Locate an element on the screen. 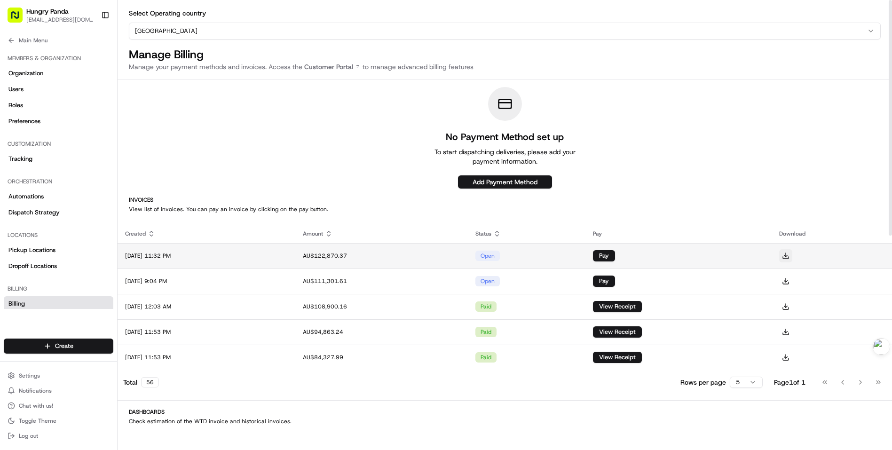 The image size is (892, 450). div: AU$94,863.24 is located at coordinates (381, 332).